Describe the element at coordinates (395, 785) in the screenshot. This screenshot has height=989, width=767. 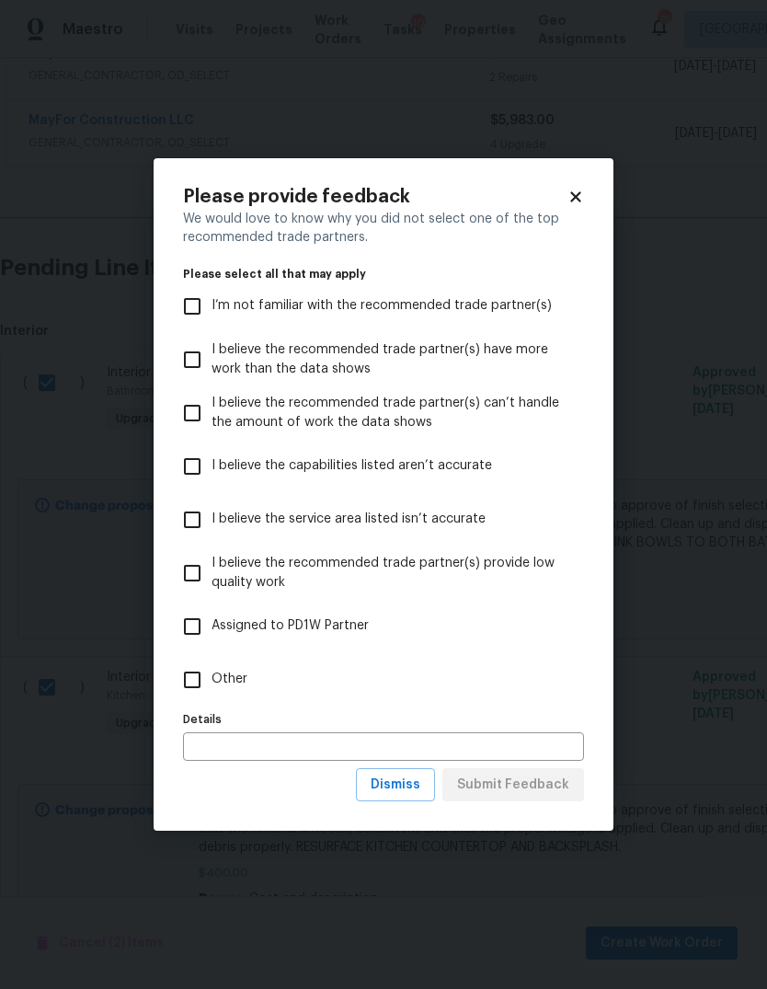
I see `button: Dismiss` at that location.